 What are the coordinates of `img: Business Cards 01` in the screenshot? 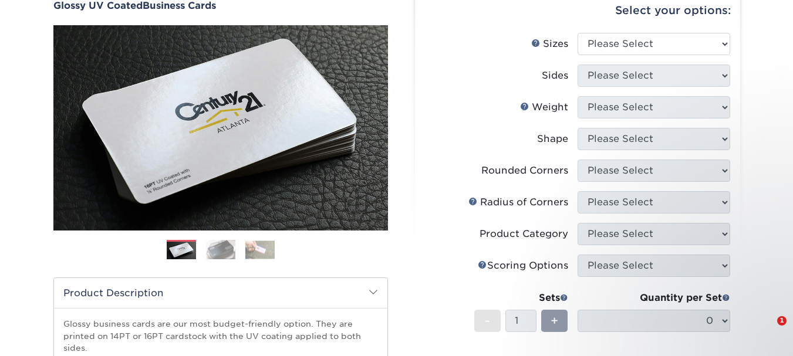 It's located at (181, 251).